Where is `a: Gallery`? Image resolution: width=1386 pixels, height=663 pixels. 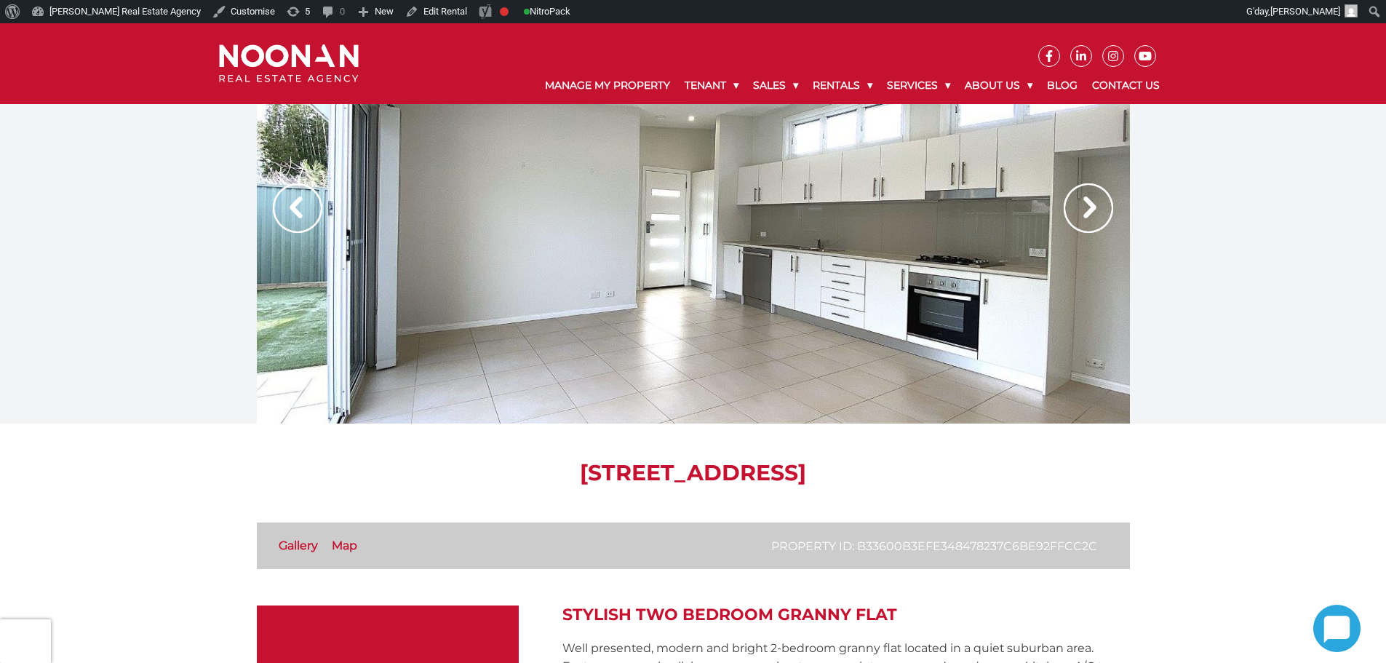
a: Gallery is located at coordinates (298, 545).